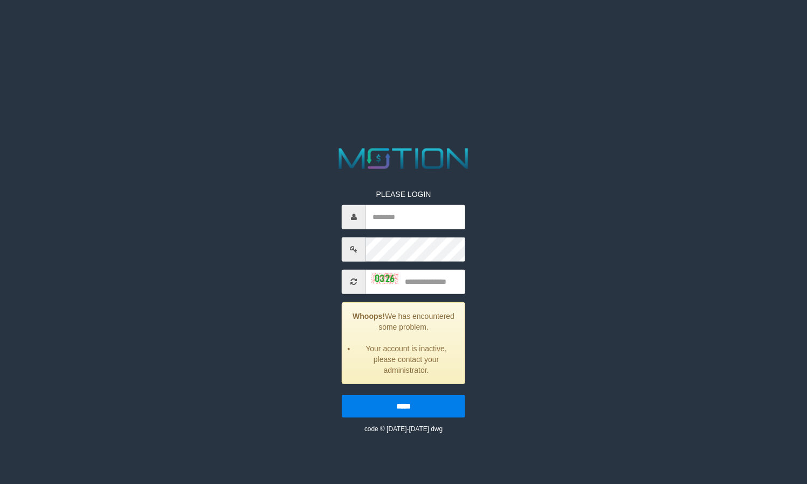 This screenshot has height=484, width=807. I want to click on img: MOTION_logo.png, so click(404, 159).